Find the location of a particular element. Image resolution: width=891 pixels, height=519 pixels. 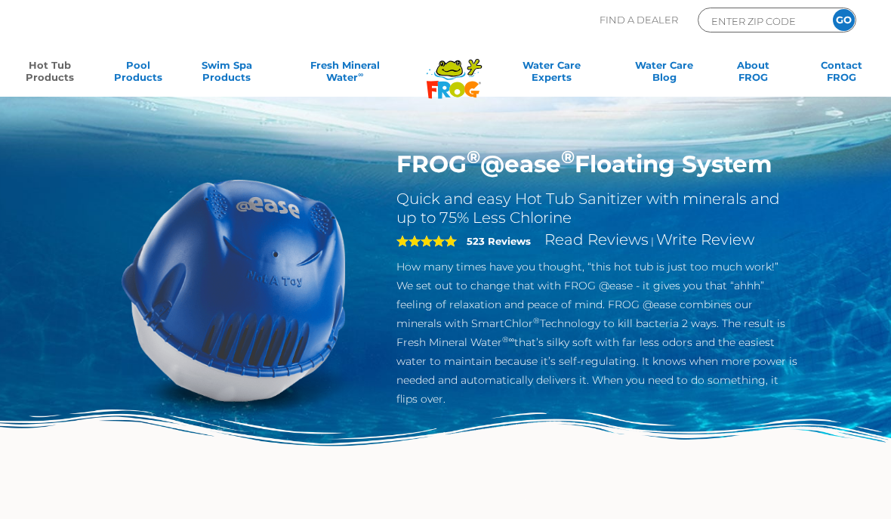

h2: Quick and easy Hot Tub Sanitizer with minerals and up to 75% Less Chlorine is located at coordinates (596, 208).